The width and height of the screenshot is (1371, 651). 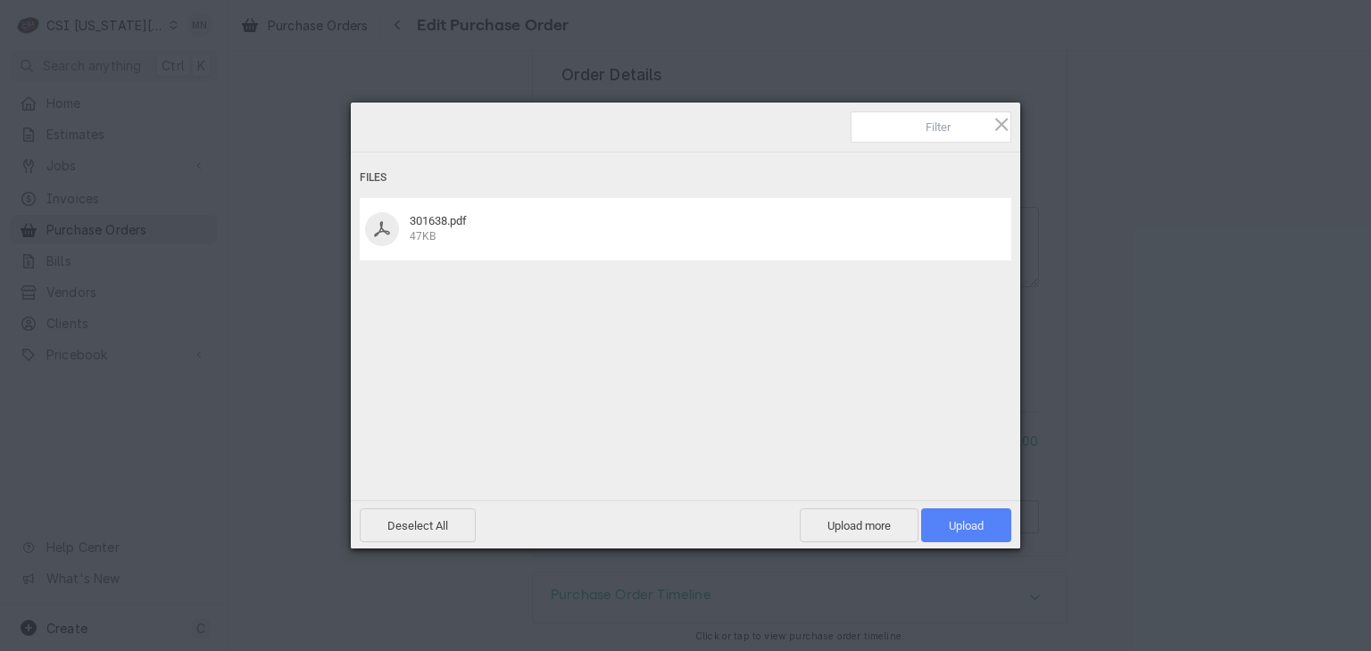 I want to click on span: 47KB, so click(x=422, y=236).